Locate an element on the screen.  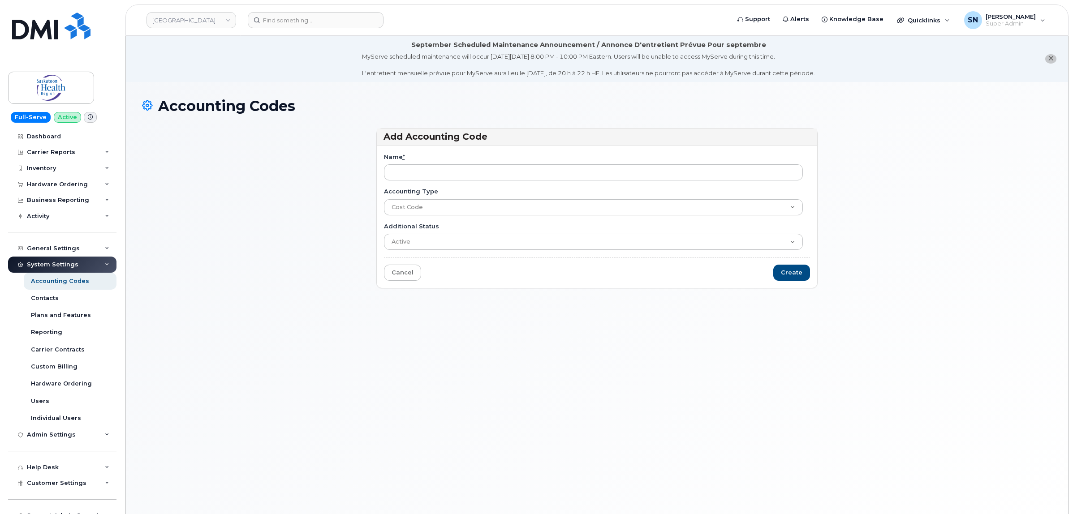
label: Additional Status is located at coordinates (411, 226).